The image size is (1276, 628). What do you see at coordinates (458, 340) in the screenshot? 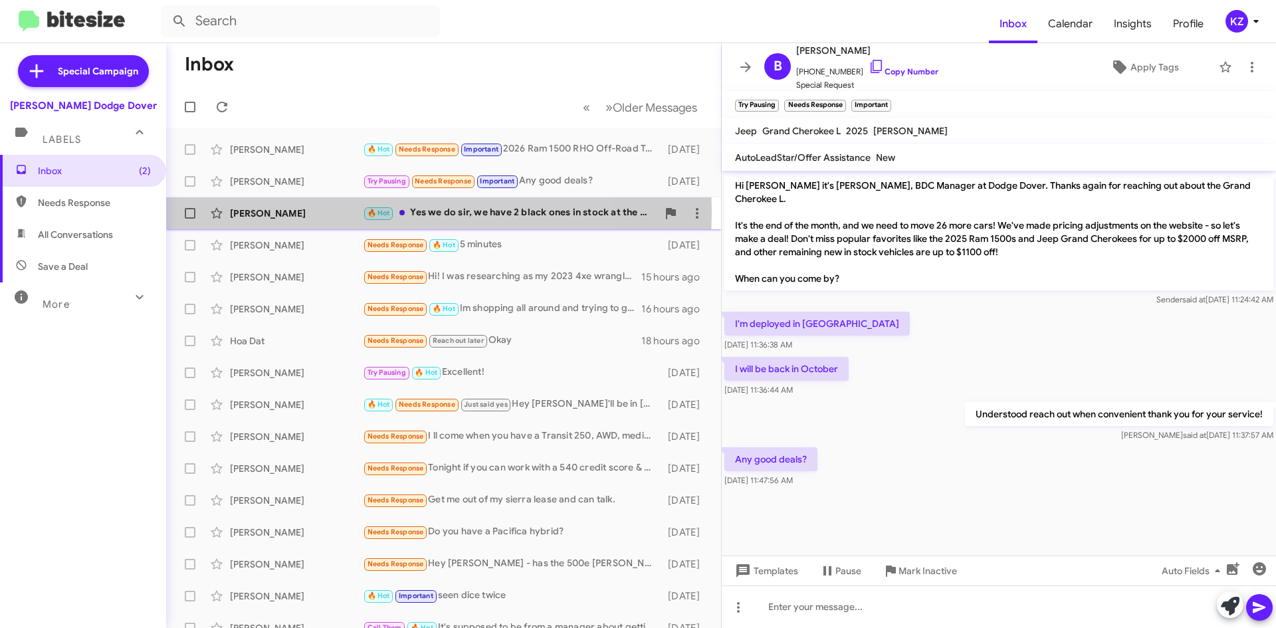
I see `span: Reach out later` at bounding box center [458, 340].